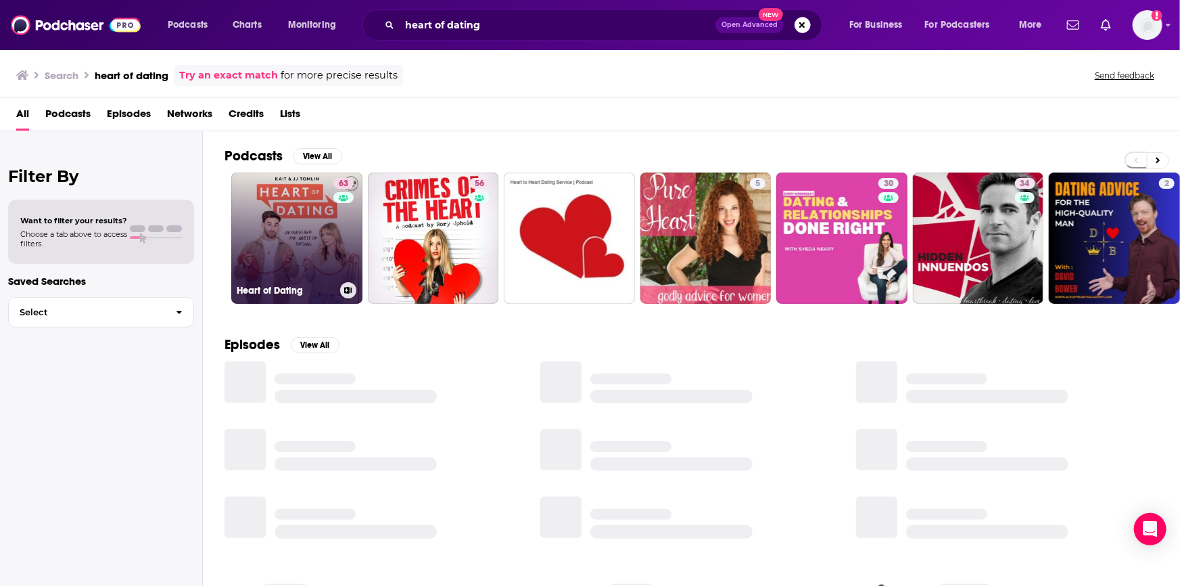  What do you see at coordinates (101, 281) in the screenshot?
I see `p: Saved Searches` at bounding box center [101, 281].